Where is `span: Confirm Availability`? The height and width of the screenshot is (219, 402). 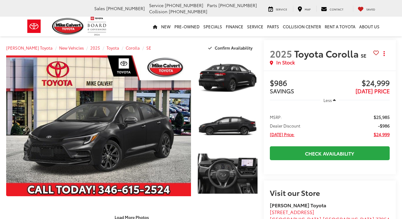 span: Confirm Availability is located at coordinates (234, 48).